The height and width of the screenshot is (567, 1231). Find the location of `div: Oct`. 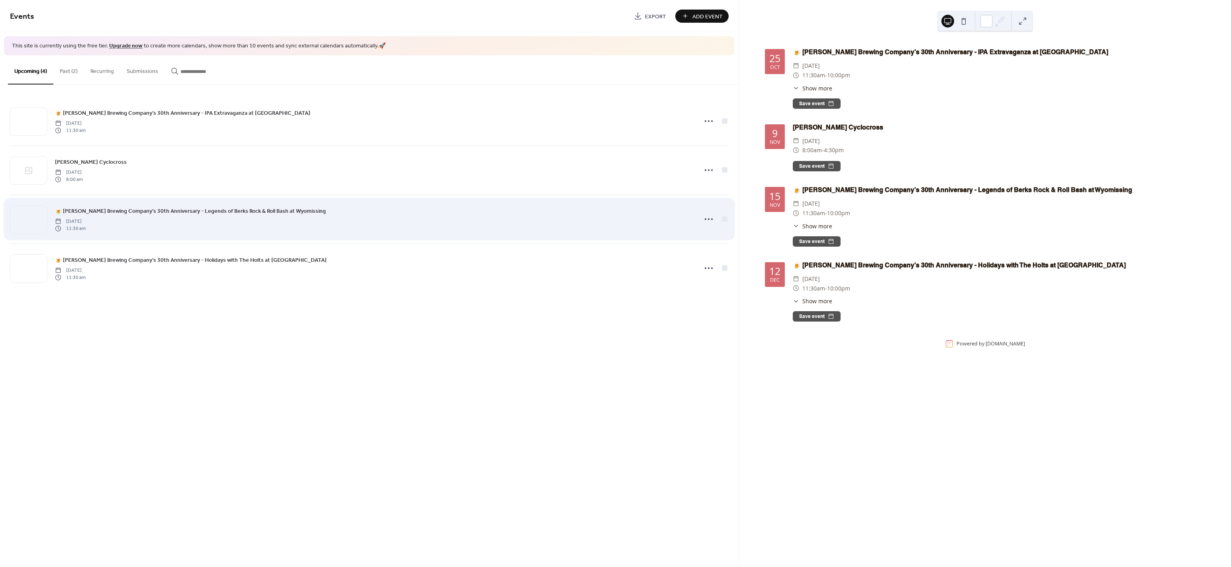

div: Oct is located at coordinates (775, 67).